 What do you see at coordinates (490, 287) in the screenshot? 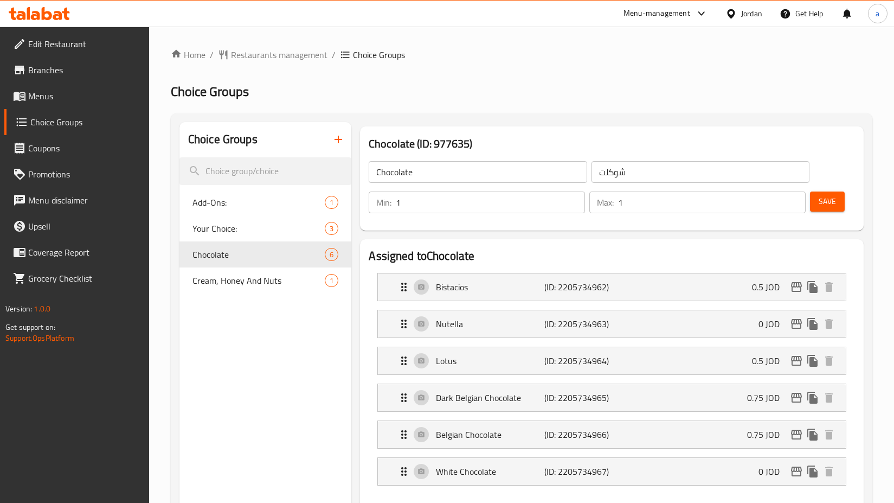
I see `p: Bistacios` at bounding box center [490, 287].